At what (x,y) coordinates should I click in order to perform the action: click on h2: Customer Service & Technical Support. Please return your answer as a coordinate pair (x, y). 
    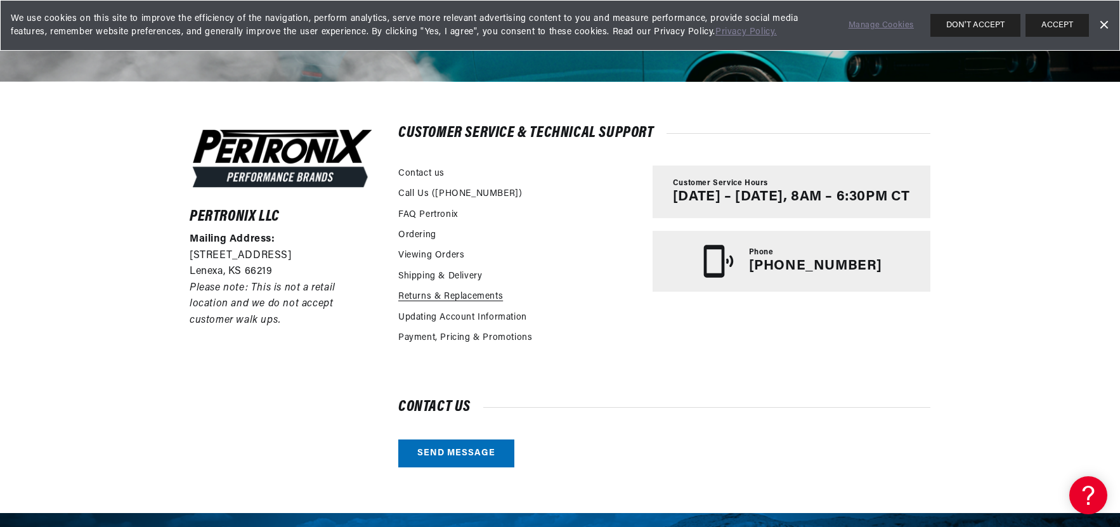
    Looking at the image, I should click on (664, 133).